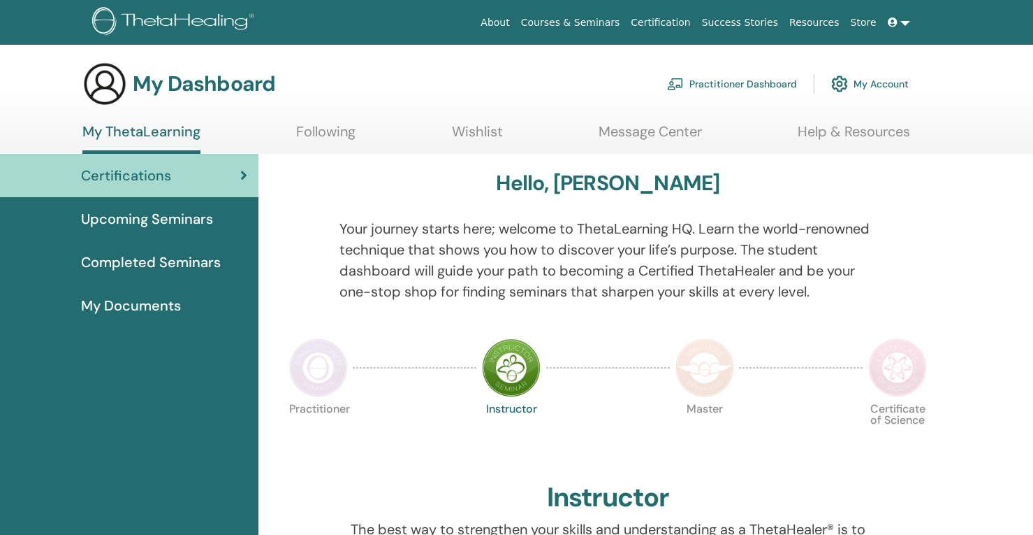 The height and width of the screenshot is (535, 1033). What do you see at coordinates (319, 433) in the screenshot?
I see `p: Practitioner` at bounding box center [319, 433].